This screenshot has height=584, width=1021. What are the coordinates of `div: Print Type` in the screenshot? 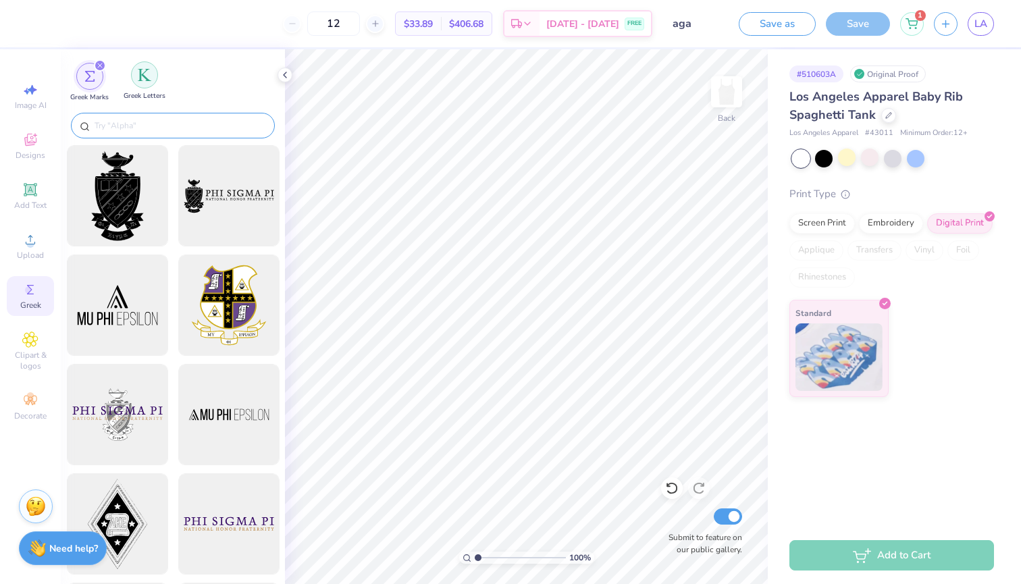 It's located at (891, 194).